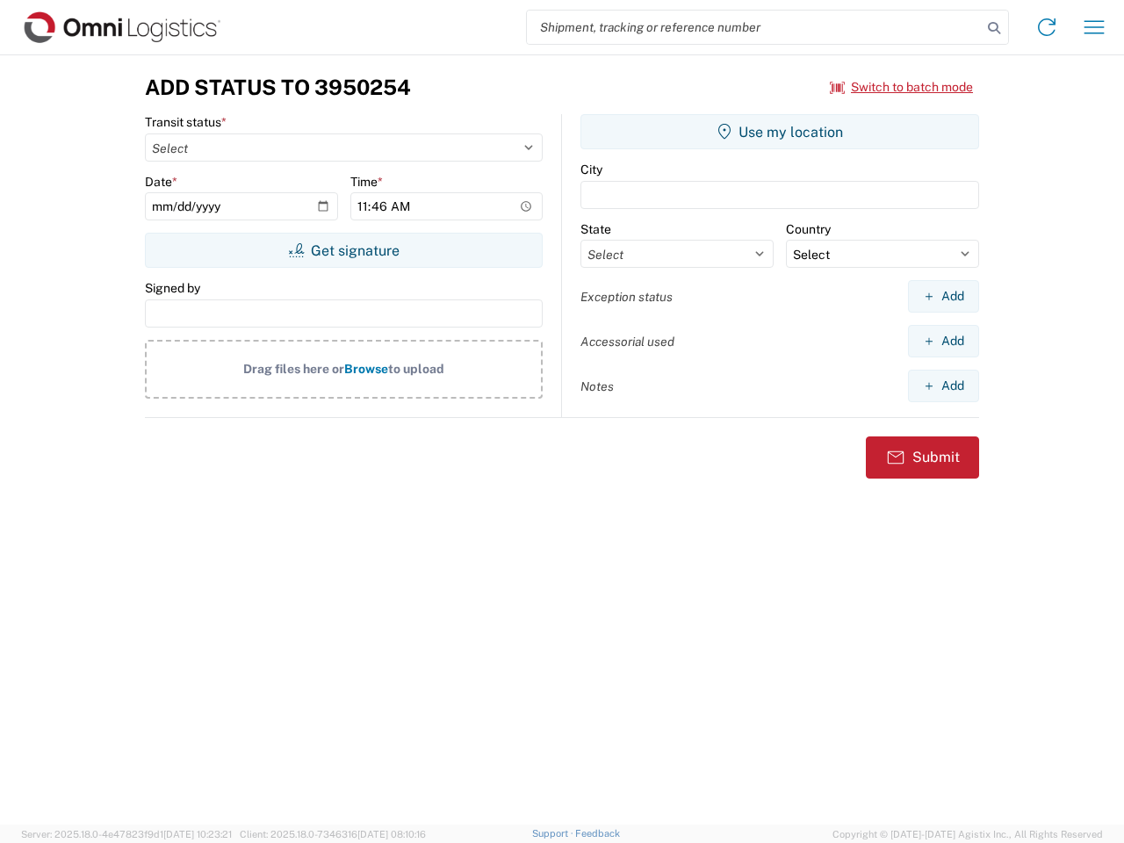  What do you see at coordinates (597, 833) in the screenshot?
I see `a: Feedback` at bounding box center [597, 833].